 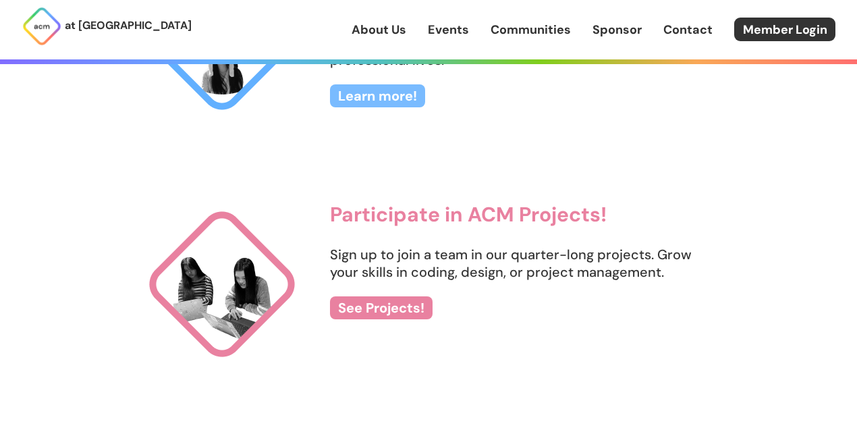 What do you see at coordinates (377, 96) in the screenshot?
I see `a: Learn more!` at bounding box center [377, 96].